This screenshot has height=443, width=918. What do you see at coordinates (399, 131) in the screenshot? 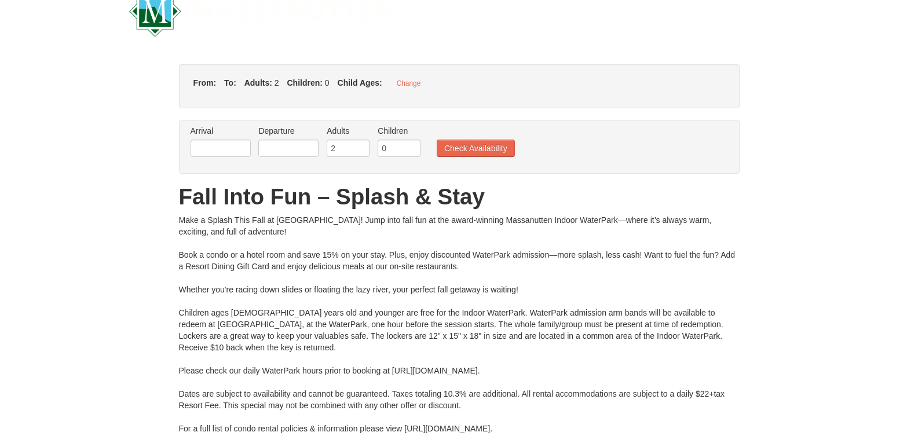
I see `label: Children` at bounding box center [399, 131].